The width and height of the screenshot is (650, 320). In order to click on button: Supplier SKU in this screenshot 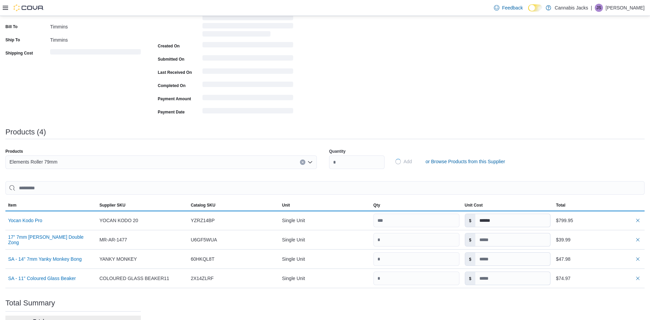, I will do `click(142, 205)`.